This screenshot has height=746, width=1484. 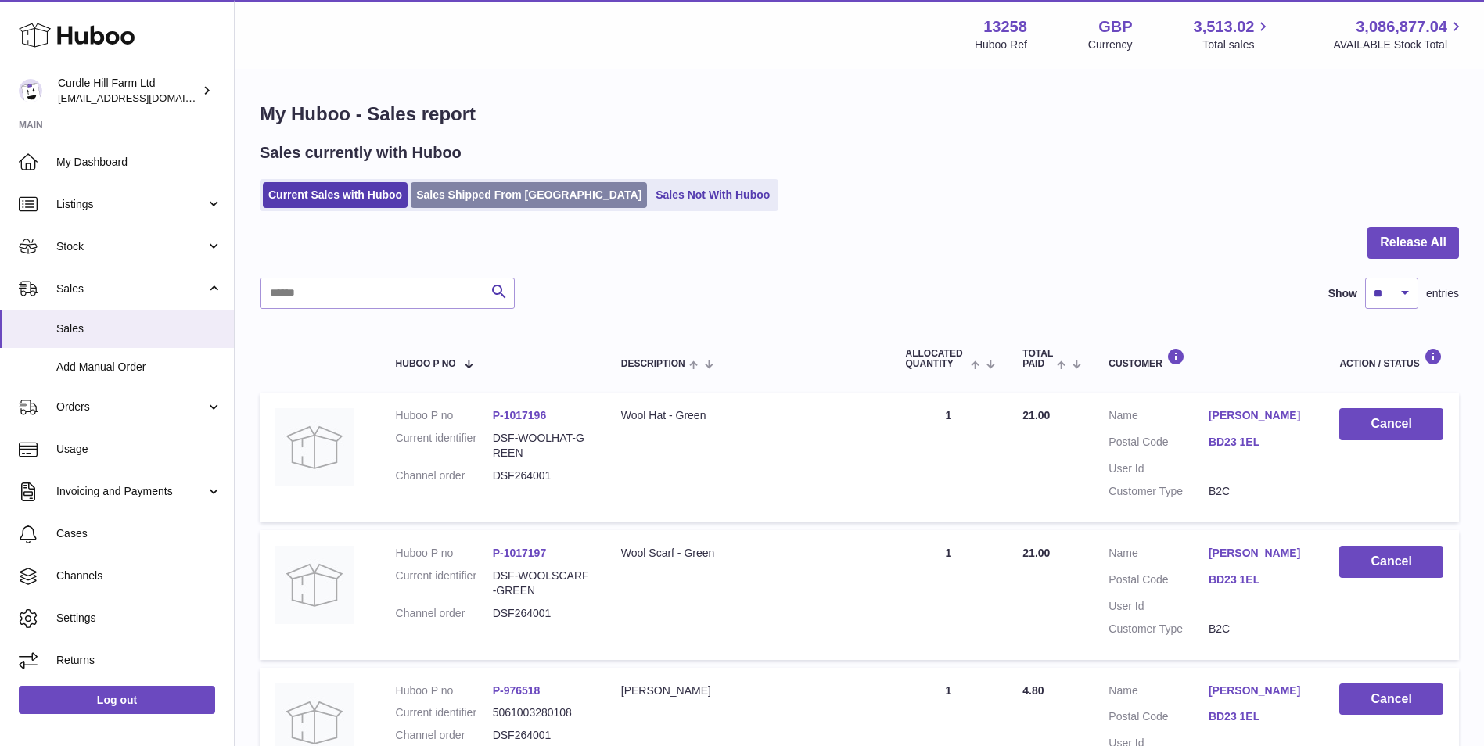 I want to click on a: Sales Not With Huboo, so click(x=713, y=195).